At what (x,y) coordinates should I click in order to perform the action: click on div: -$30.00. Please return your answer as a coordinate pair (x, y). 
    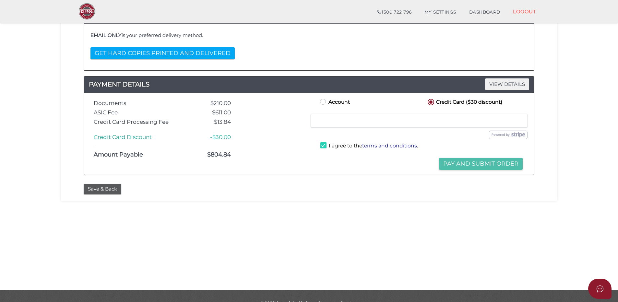
    Looking at the image, I should click on (210, 137).